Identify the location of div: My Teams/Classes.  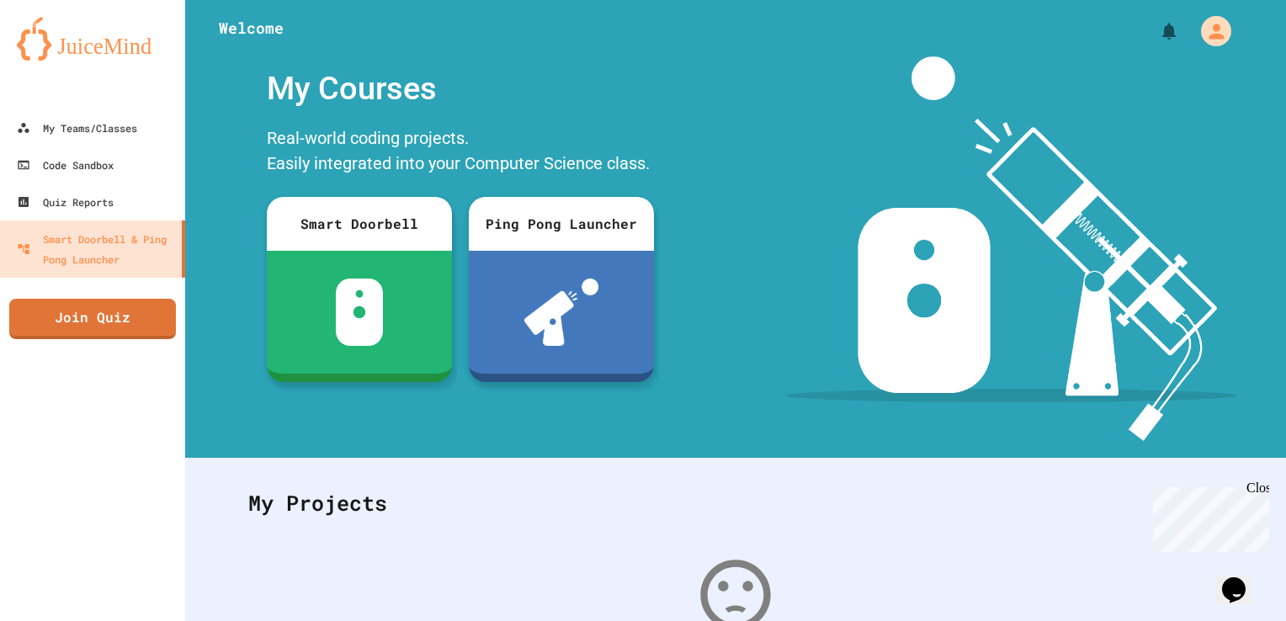
(77, 128).